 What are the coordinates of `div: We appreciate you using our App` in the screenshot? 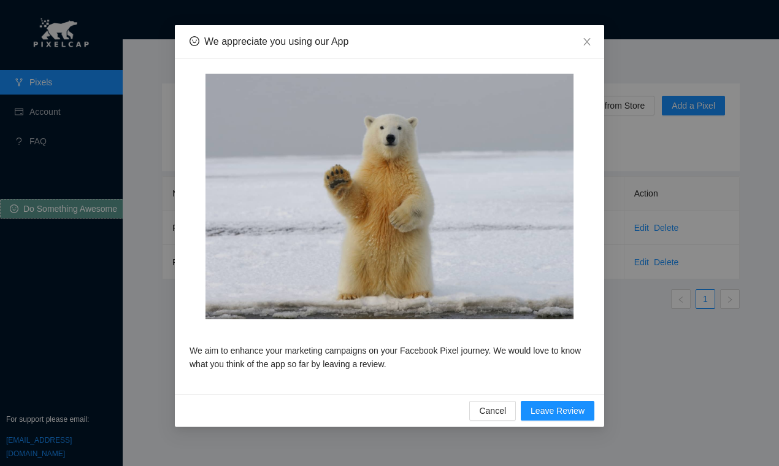 It's located at (276, 42).